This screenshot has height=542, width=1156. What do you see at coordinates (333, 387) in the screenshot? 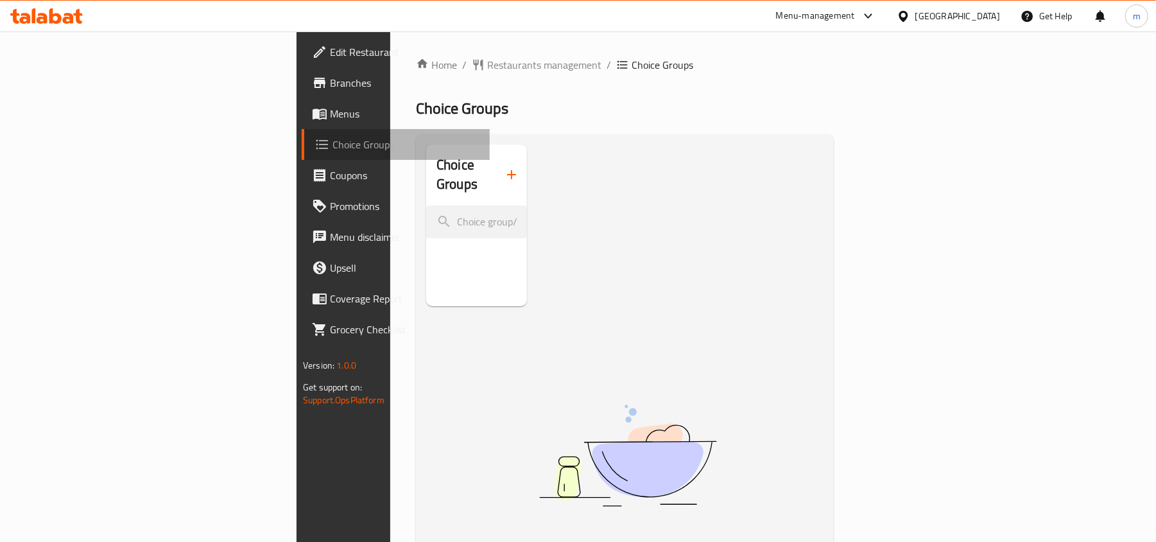
I see `span: Get support on:` at bounding box center [333, 387].